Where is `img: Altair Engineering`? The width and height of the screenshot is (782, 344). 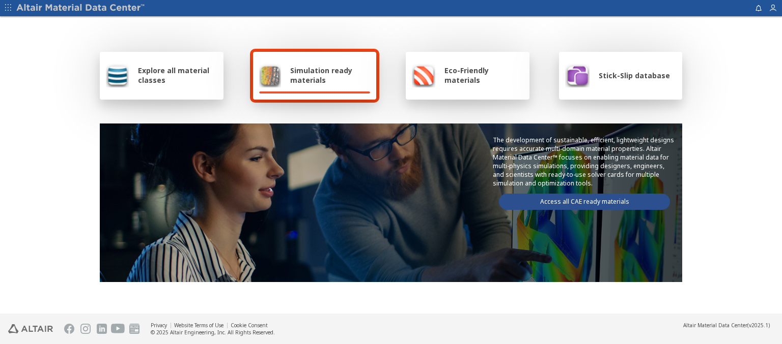 img: Altair Engineering is located at coordinates (31, 329).